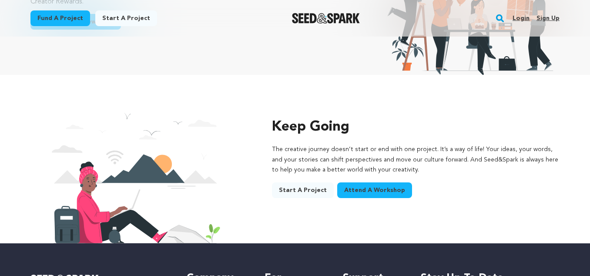 The image size is (590, 276). What do you see at coordinates (60, 18) in the screenshot?
I see `a: Fund a project` at bounding box center [60, 18].